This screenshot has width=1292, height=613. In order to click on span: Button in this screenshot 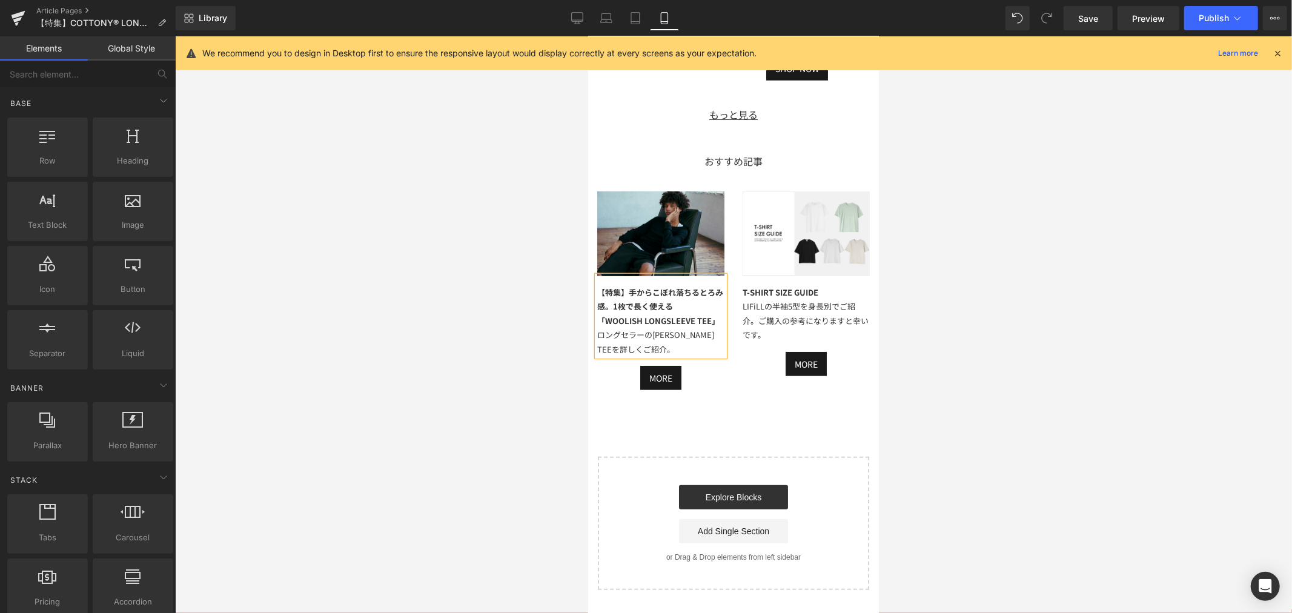, I will do `click(133, 289)`.